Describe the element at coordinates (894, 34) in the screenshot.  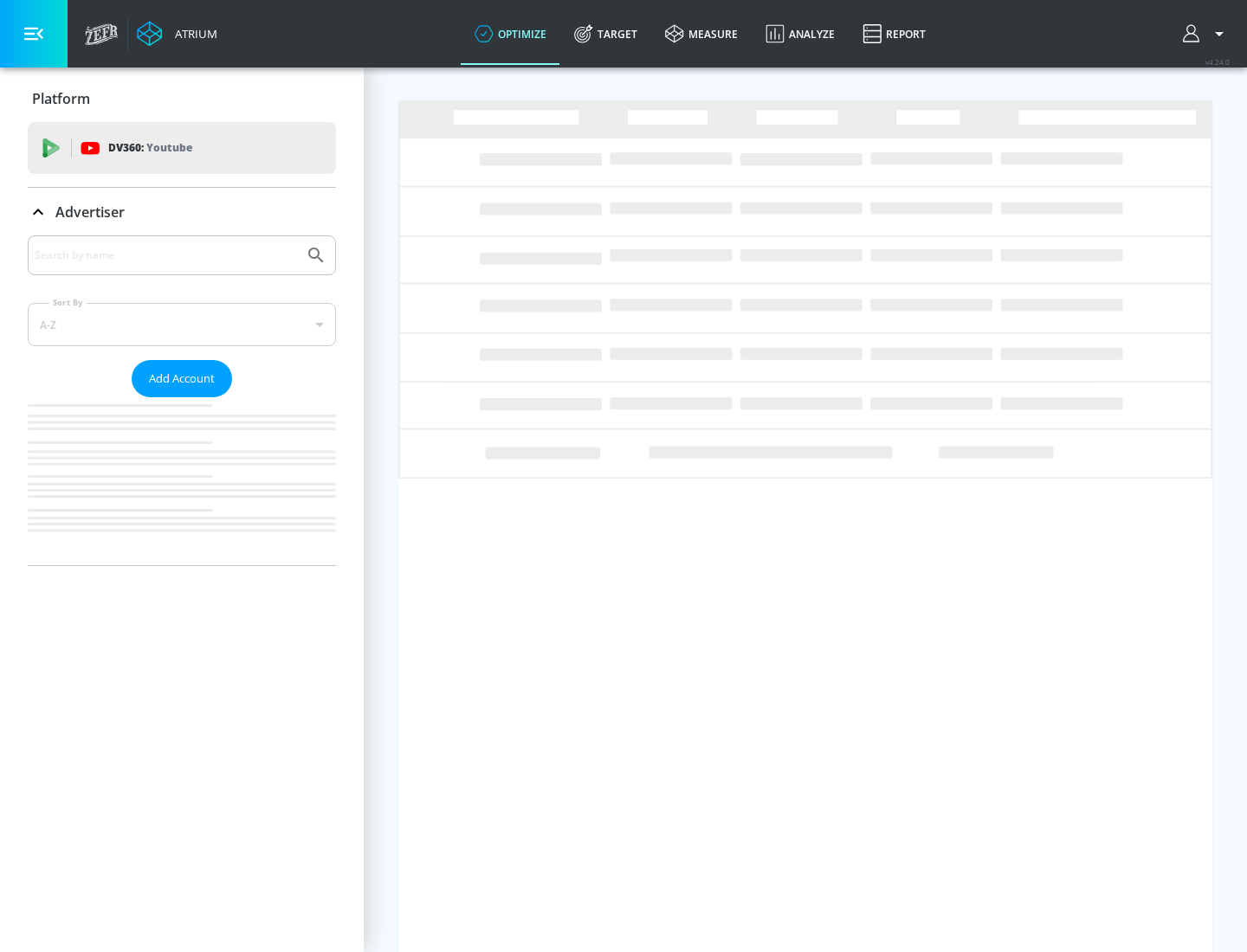
I see `a: Report` at that location.